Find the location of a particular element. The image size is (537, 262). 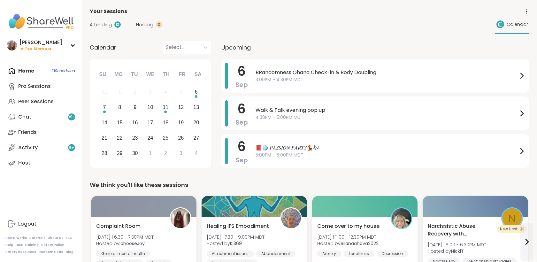

a: Pro Sessions is located at coordinates (41, 86).